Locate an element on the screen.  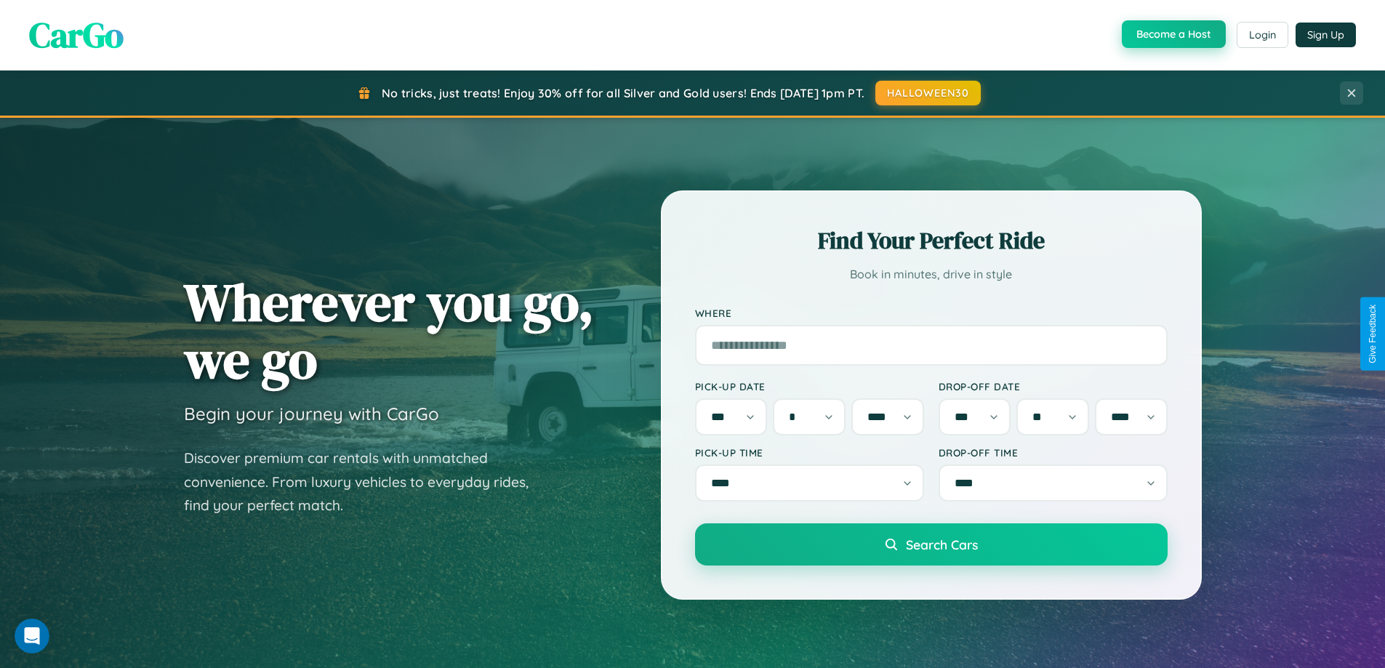
p: Discover premium car rentals with unmatched convenience. From luxury vehicles to everyday rides, ... is located at coordinates (366, 482).